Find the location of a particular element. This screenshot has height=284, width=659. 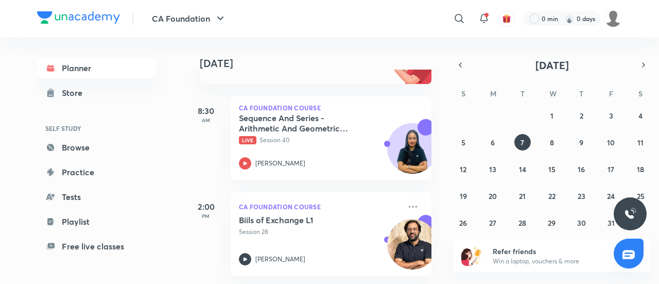

button: CA Foundation is located at coordinates (189, 19).